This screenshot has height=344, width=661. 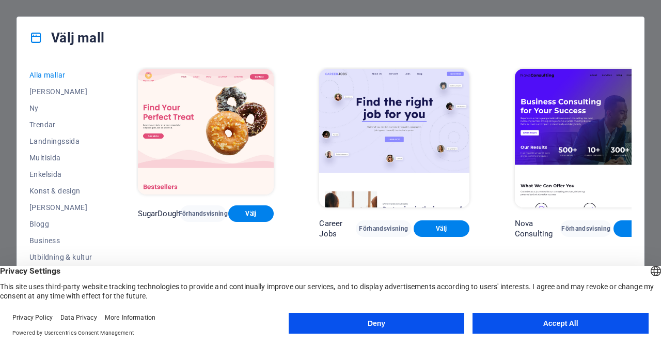 I want to click on button: Landningssida, so click(x=61, y=141).